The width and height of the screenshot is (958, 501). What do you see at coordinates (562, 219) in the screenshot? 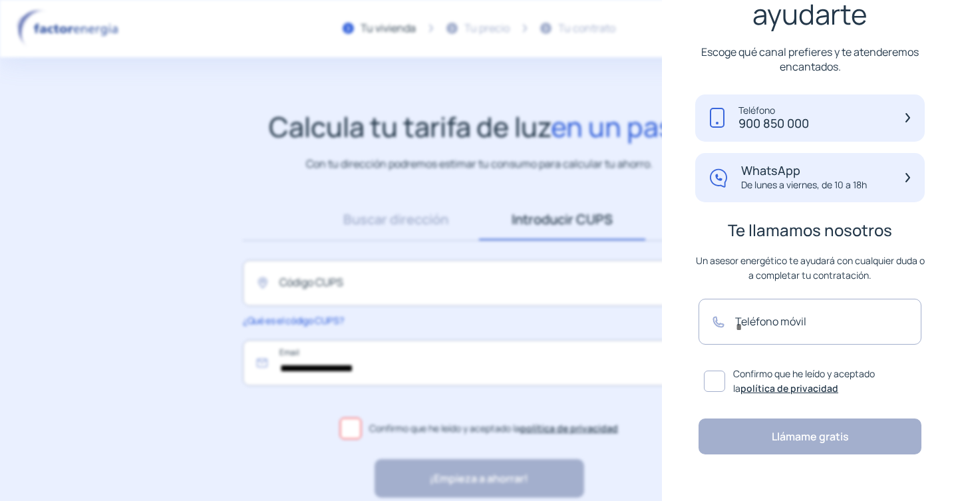
I see `a: Introducir CUPS` at bounding box center [562, 219].